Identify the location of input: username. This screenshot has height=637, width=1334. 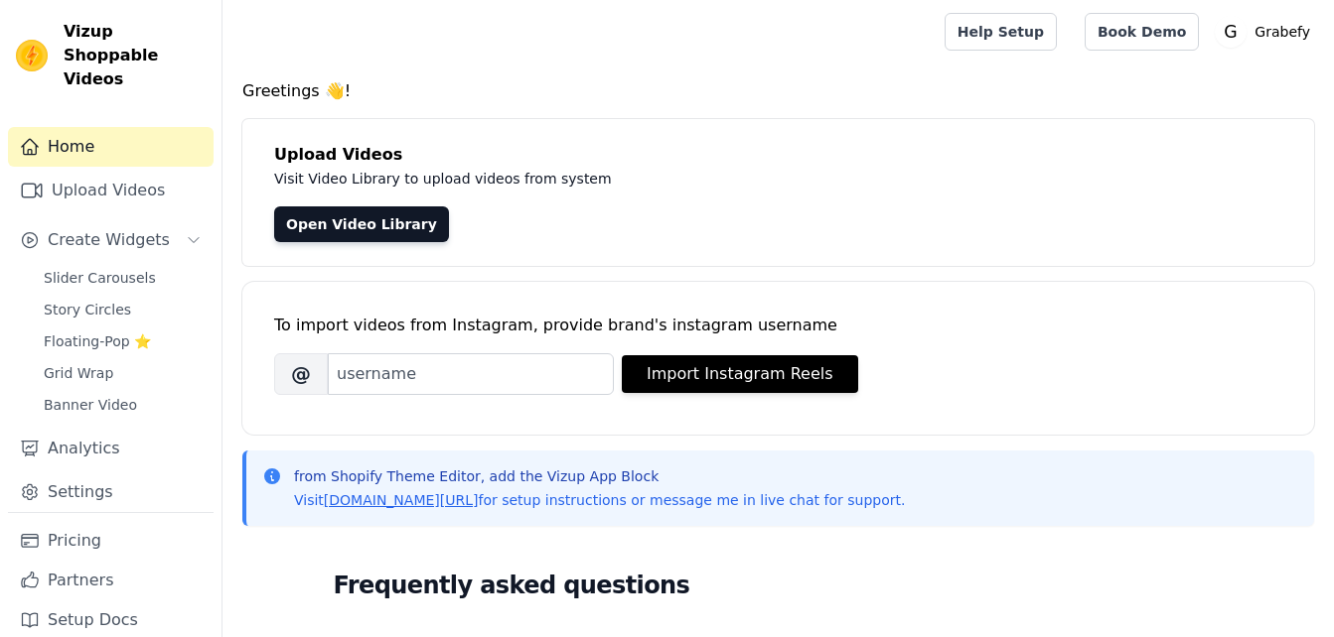
(471, 374).